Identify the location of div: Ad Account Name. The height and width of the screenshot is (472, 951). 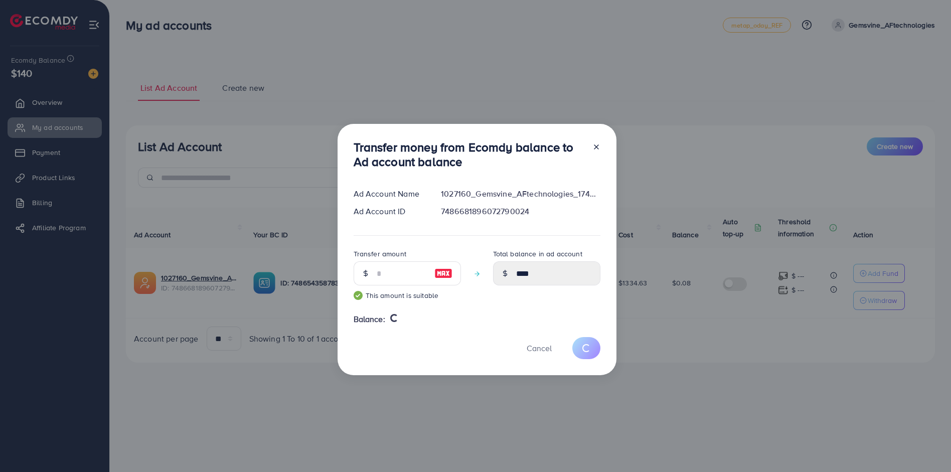
(389, 194).